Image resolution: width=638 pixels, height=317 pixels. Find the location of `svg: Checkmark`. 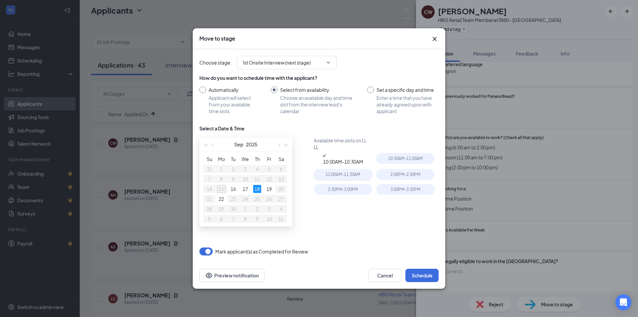

svg: Checkmark is located at coordinates (324, 156).